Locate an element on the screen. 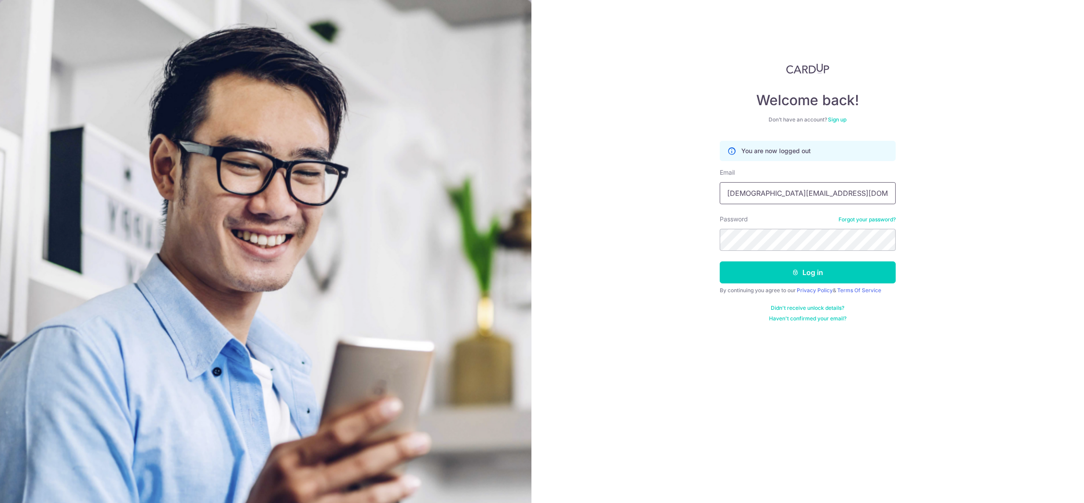 The height and width of the screenshot is (503, 1084). h4: Welcome back! is located at coordinates (808, 100).